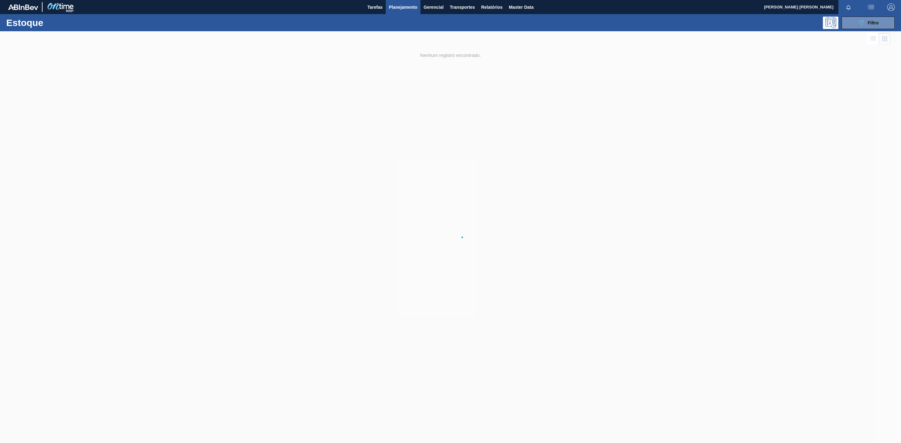 Image resolution: width=901 pixels, height=443 pixels. I want to click on span: Gerencial, so click(433, 7).